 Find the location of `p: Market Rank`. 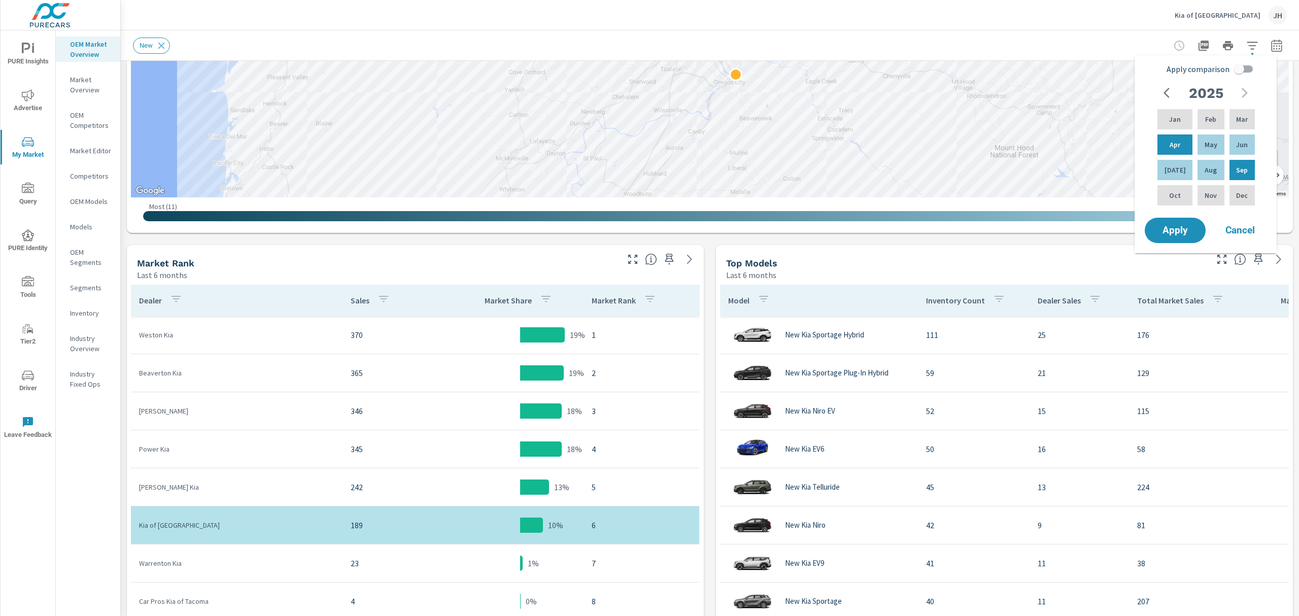

p: Market Rank is located at coordinates (613, 300).